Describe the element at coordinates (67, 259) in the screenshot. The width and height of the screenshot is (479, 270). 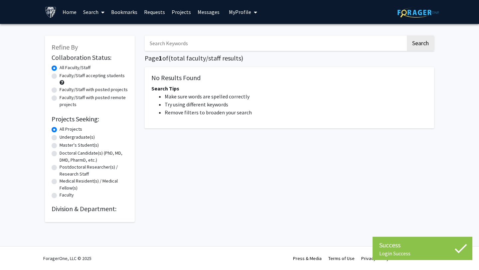
I see `div: ForagerOne, LLC © 2025` at that location.